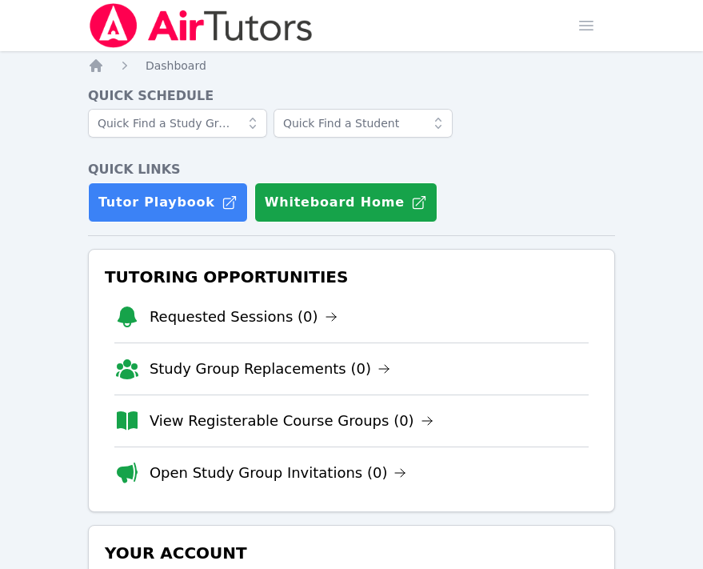  Describe the element at coordinates (363, 123) in the screenshot. I see `input: Quick Find a Student` at that location.